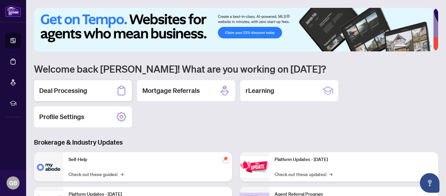 The image size is (446, 196). Describe the element at coordinates (13, 183) in the screenshot. I see `span: GB` at that location.